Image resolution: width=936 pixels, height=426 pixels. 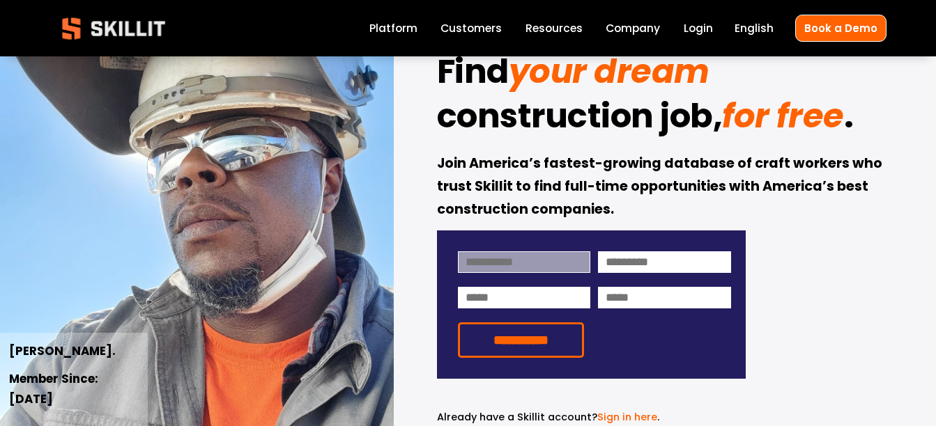 I want to click on span: English, so click(x=754, y=28).